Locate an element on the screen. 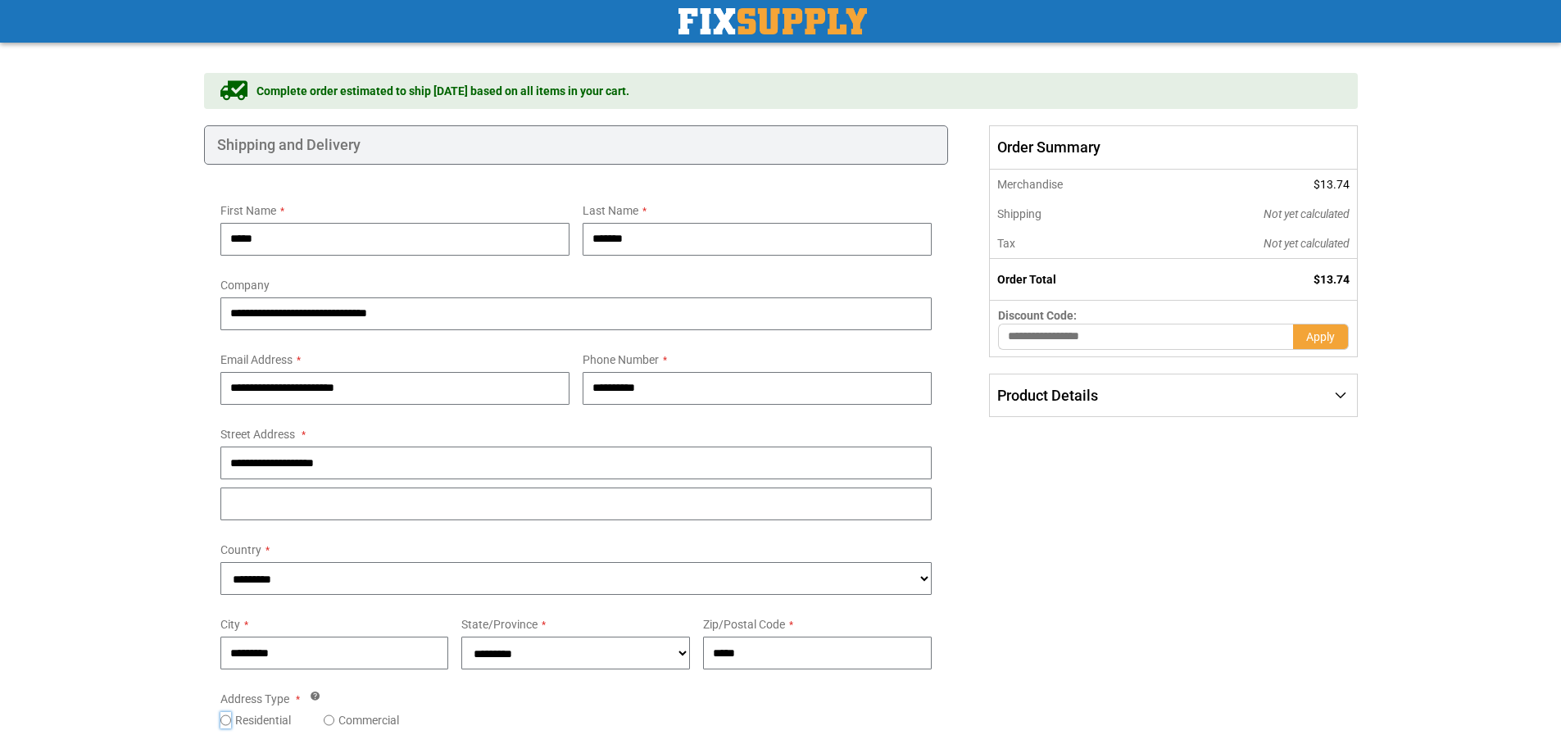 This screenshot has height=753, width=1561. span: Apply is located at coordinates (1320, 337).